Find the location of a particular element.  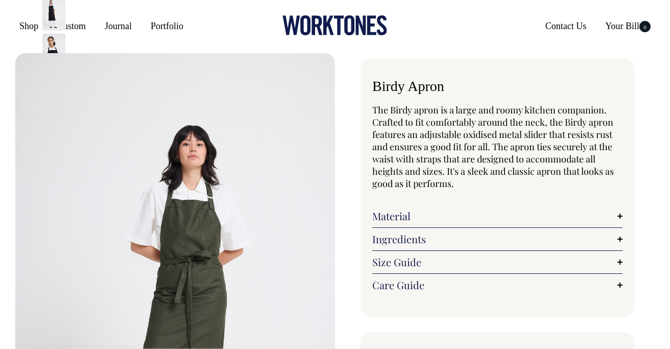

a: Journal is located at coordinates (118, 26).